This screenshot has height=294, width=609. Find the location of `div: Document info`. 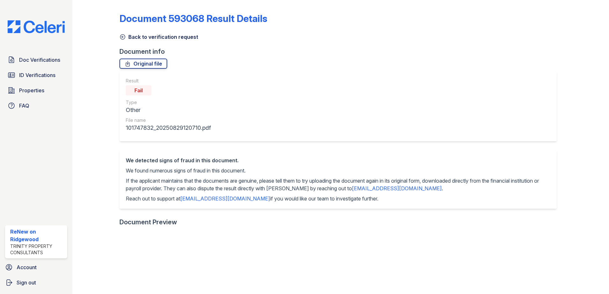

div: Document info is located at coordinates (341, 52).